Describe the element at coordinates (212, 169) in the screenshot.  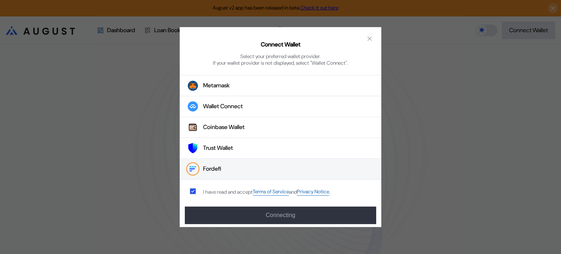
I see `div: Fordefi` at that location.